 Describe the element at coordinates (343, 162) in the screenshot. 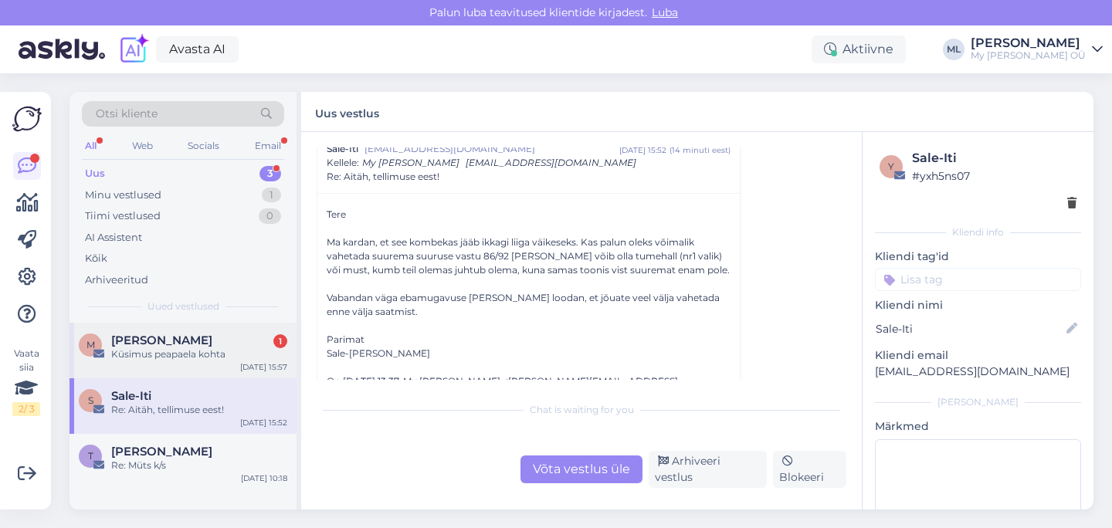

I see `span: Kellele :` at that location.